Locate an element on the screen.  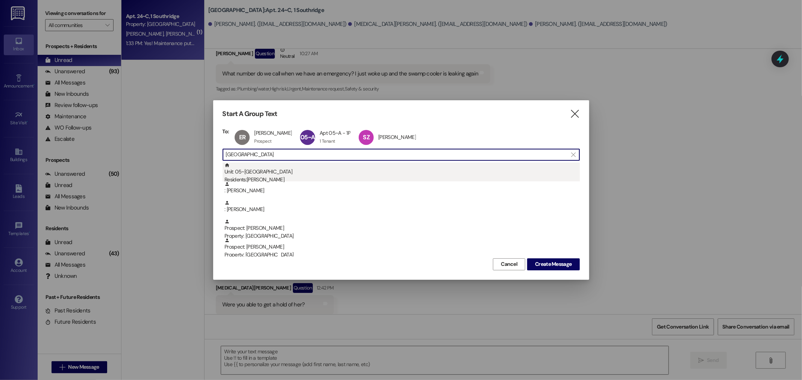
button: Clear text is located at coordinates (573, 155).